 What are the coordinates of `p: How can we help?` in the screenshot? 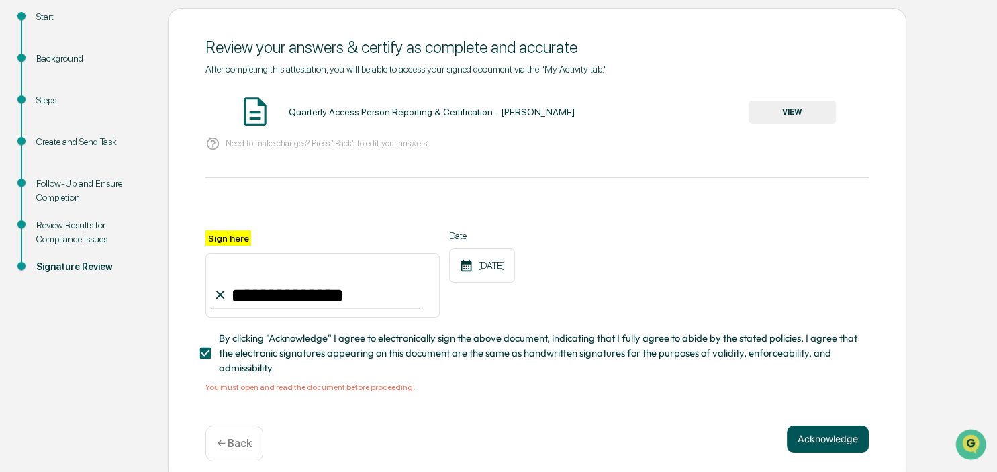 It's located at (129, 39).